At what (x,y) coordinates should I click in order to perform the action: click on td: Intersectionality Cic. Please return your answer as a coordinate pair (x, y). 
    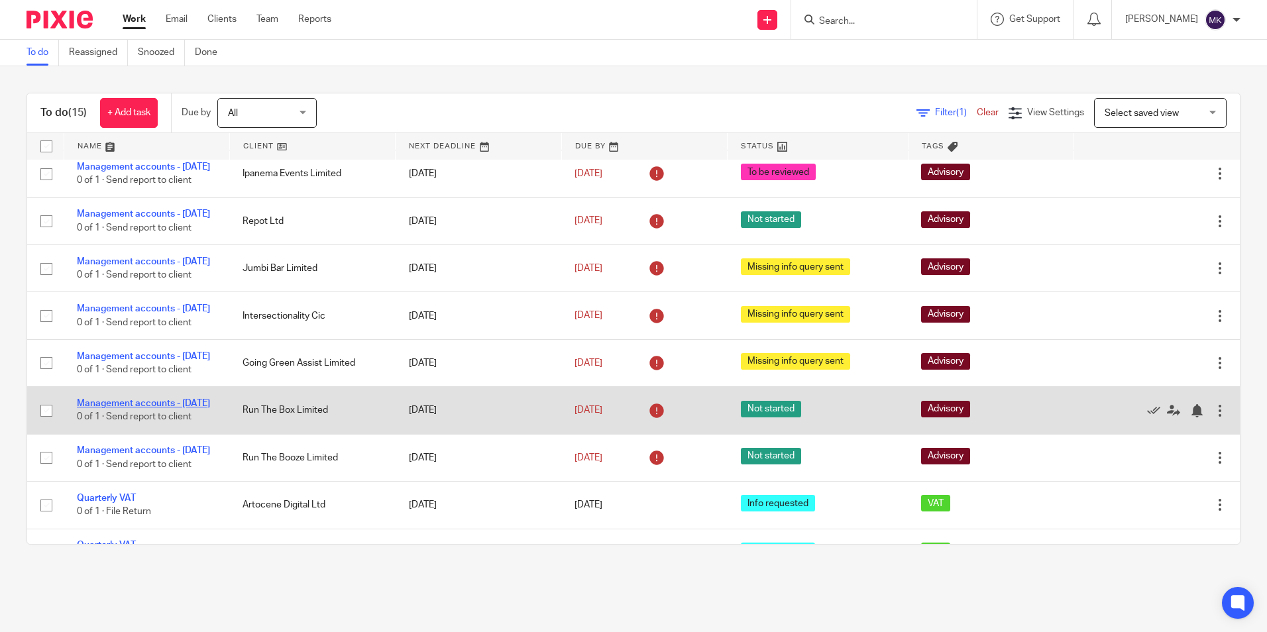
    Looking at the image, I should click on (312, 315).